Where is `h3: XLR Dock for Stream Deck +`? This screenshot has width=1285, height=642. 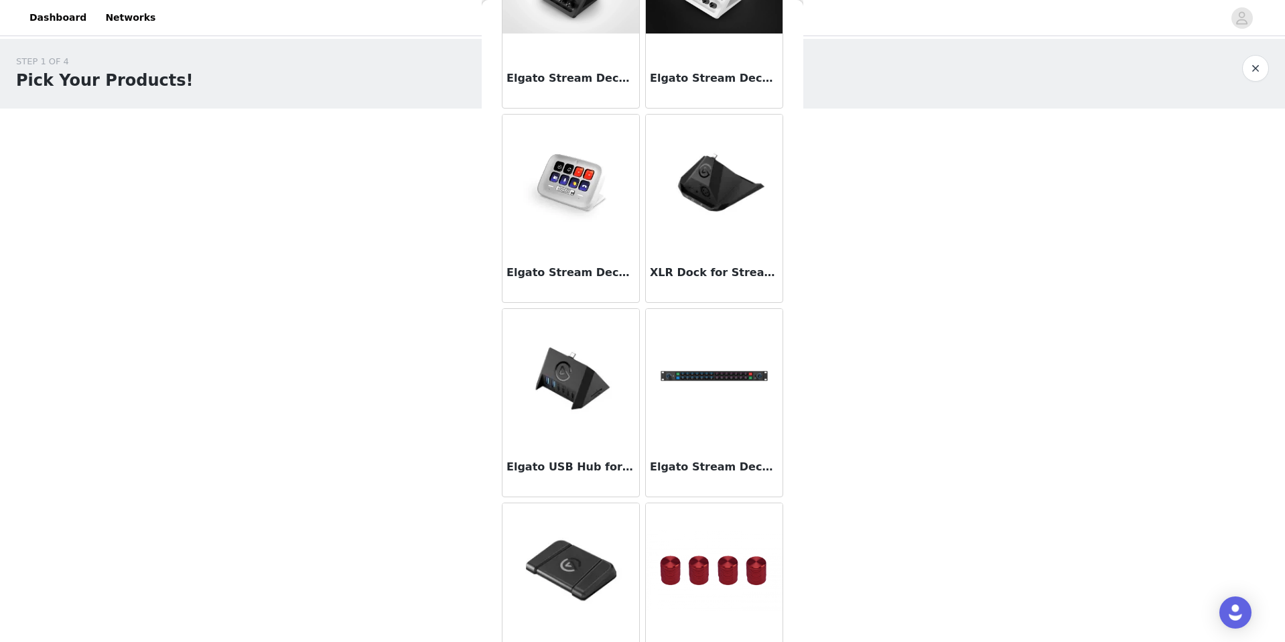
h3: XLR Dock for Stream Deck + is located at coordinates (714, 273).